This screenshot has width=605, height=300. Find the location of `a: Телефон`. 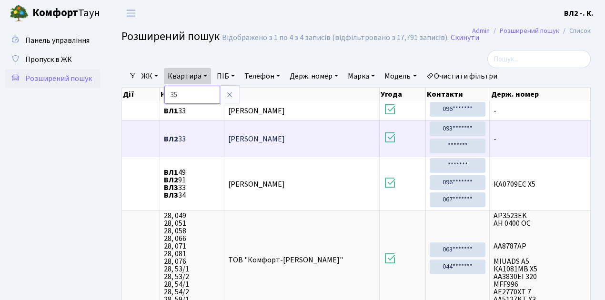

a: Телефон is located at coordinates (262, 76).